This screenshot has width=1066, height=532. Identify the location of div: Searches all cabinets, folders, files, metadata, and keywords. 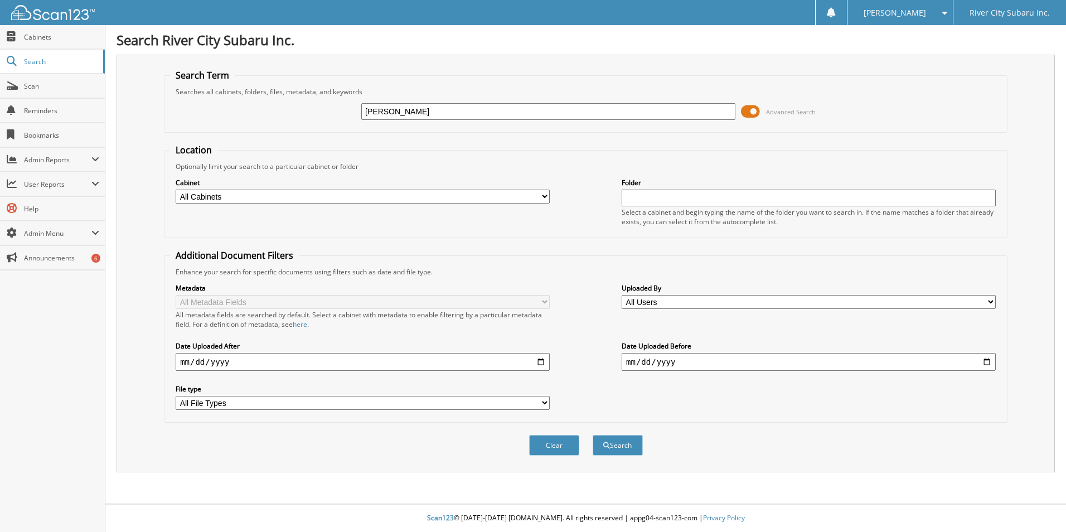
(586, 91).